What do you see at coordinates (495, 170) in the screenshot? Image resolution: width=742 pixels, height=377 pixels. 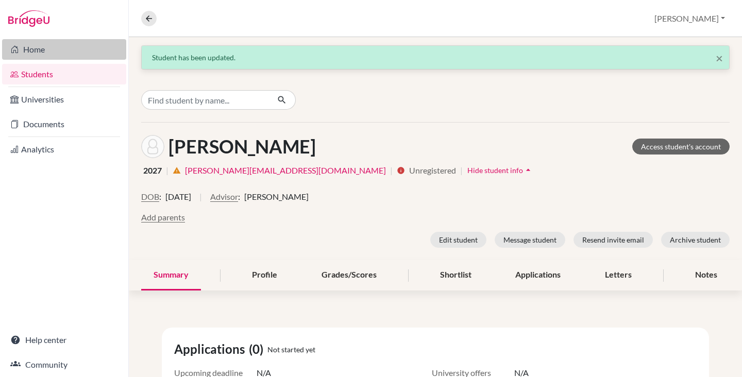 I see `span: Hide student info` at bounding box center [495, 170].